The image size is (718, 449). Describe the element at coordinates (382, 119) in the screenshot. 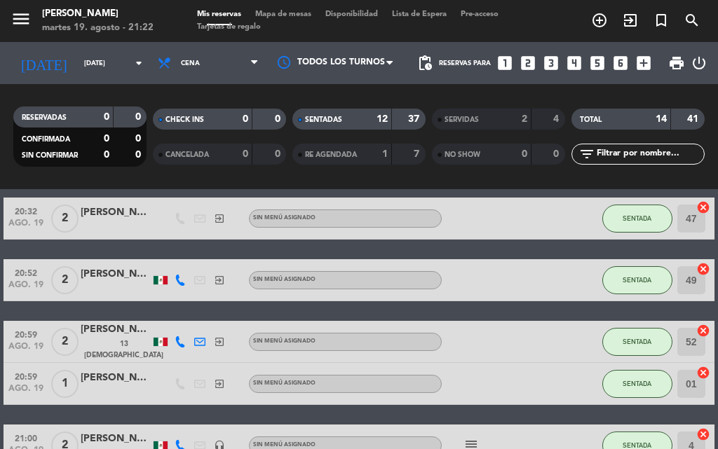

I see `strong: 12` at that location.